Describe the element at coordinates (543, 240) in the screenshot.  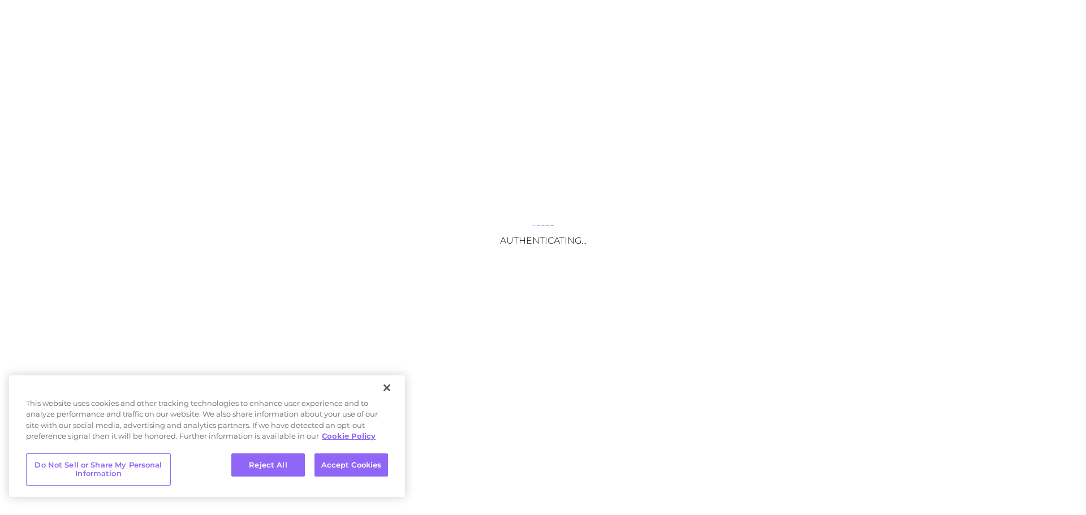
I see `h3: Authenticating...` at that location.